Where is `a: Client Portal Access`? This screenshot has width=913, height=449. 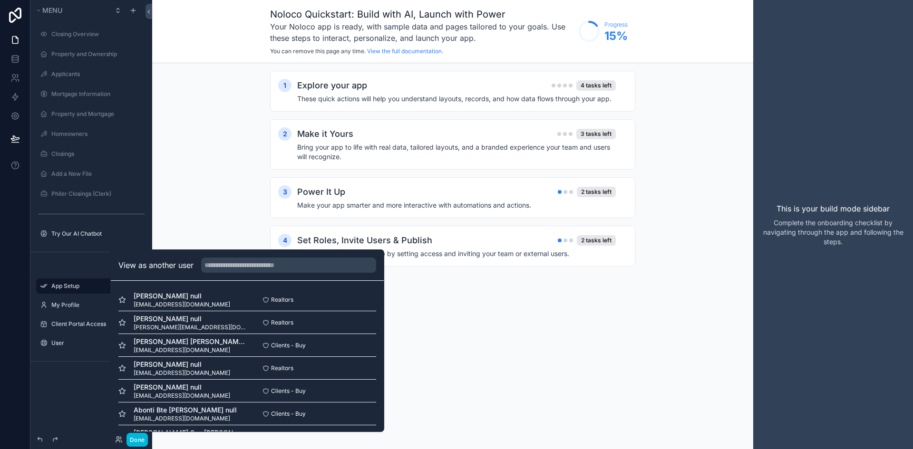 a: Client Portal Access is located at coordinates (96, 324).